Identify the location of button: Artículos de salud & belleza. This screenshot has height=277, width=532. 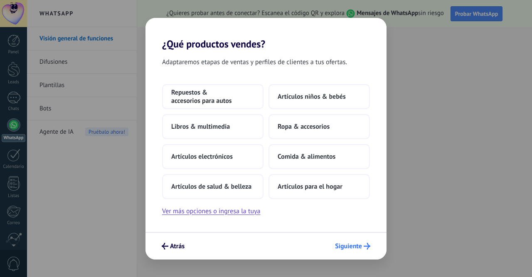
(213, 186).